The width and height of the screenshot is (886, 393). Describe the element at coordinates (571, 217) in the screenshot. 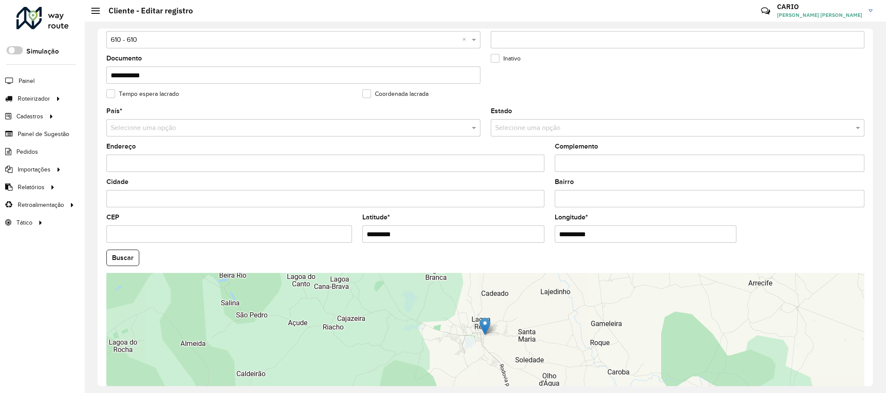

I see `label: Longitude` at that location.